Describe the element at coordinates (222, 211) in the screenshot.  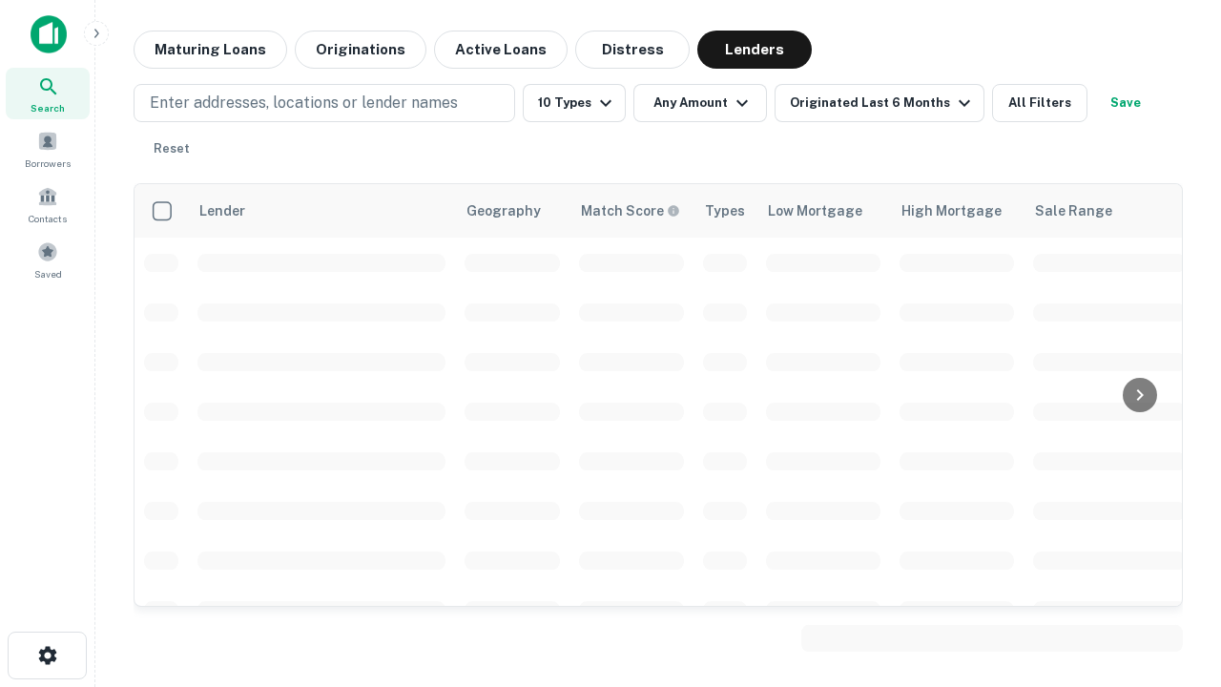
I see `div: Lender` at that location.